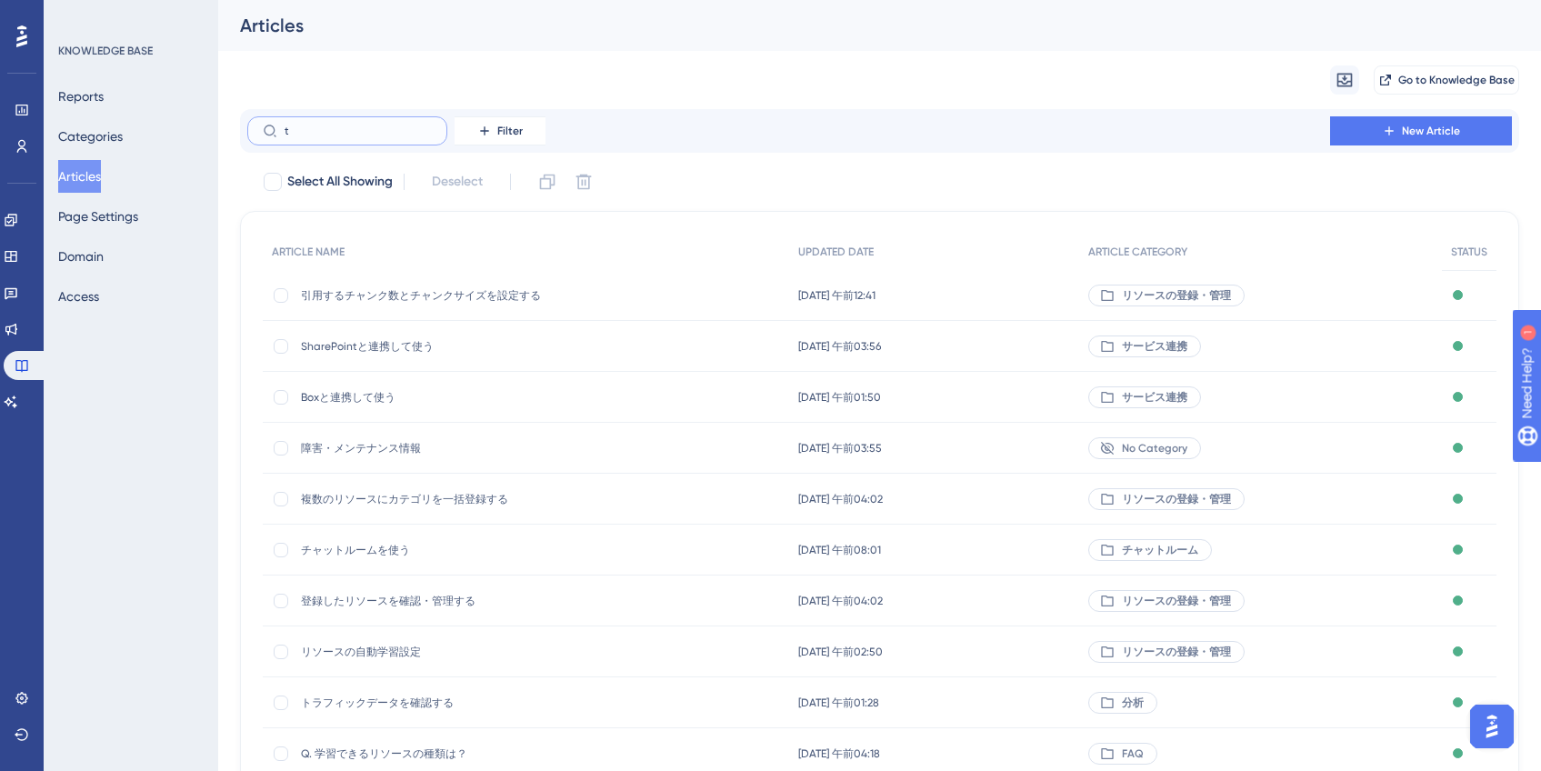 The image size is (1541, 771). Describe the element at coordinates (1138, 252) in the screenshot. I see `span: ARTICLE CATEGORY` at that location.